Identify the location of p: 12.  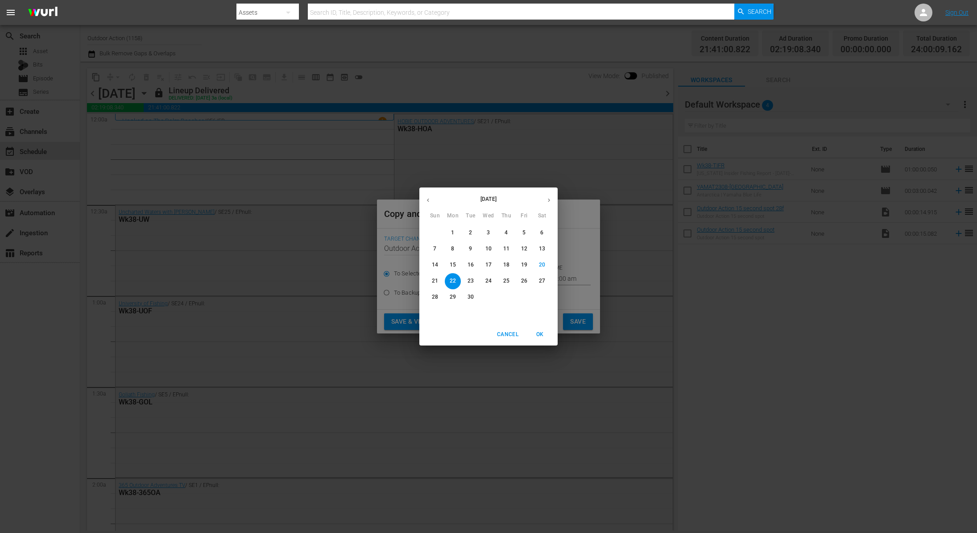
(524, 248).